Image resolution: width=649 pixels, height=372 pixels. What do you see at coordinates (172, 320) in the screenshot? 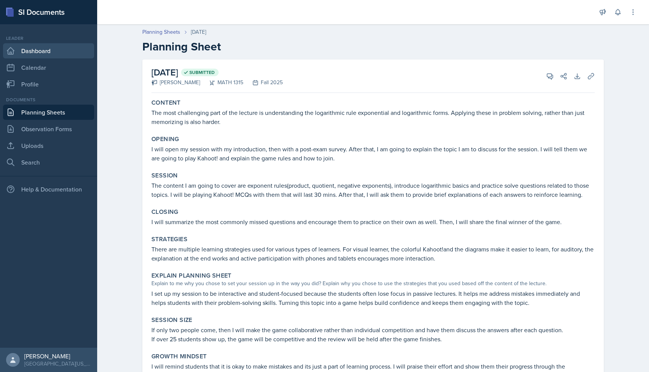
I see `label: Session Size` at bounding box center [172, 320].